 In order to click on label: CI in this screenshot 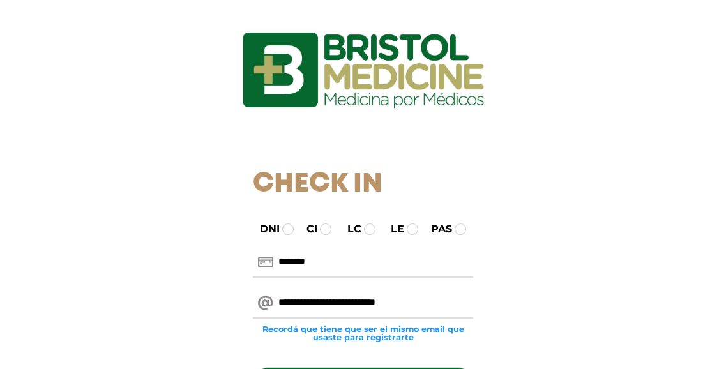, I will do `click(306, 229)`.